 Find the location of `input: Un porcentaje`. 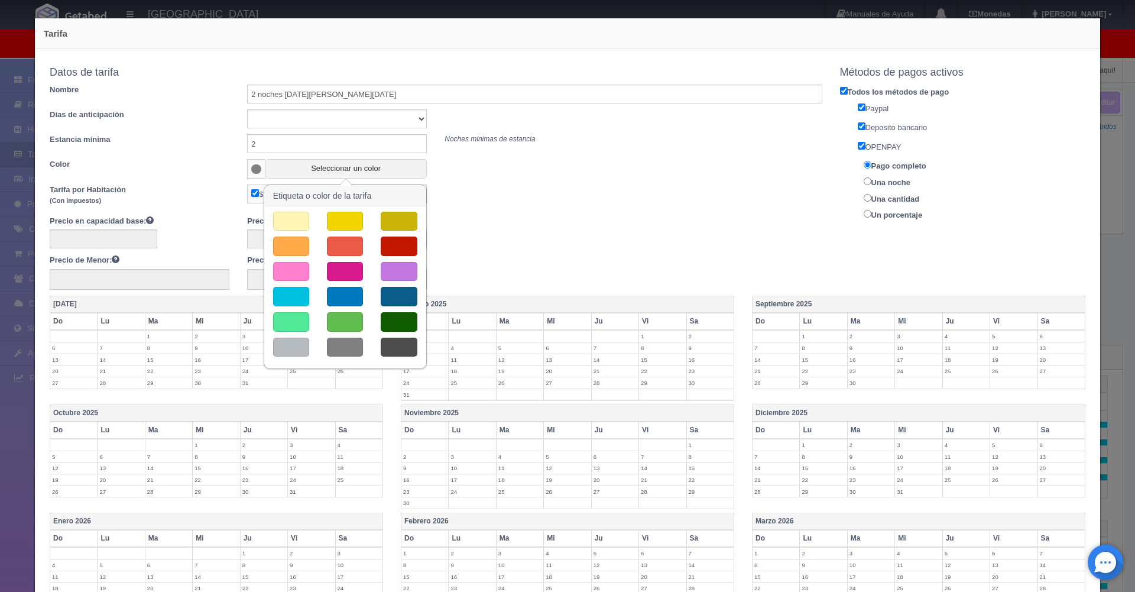

input: Un porcentaje is located at coordinates (867, 213).